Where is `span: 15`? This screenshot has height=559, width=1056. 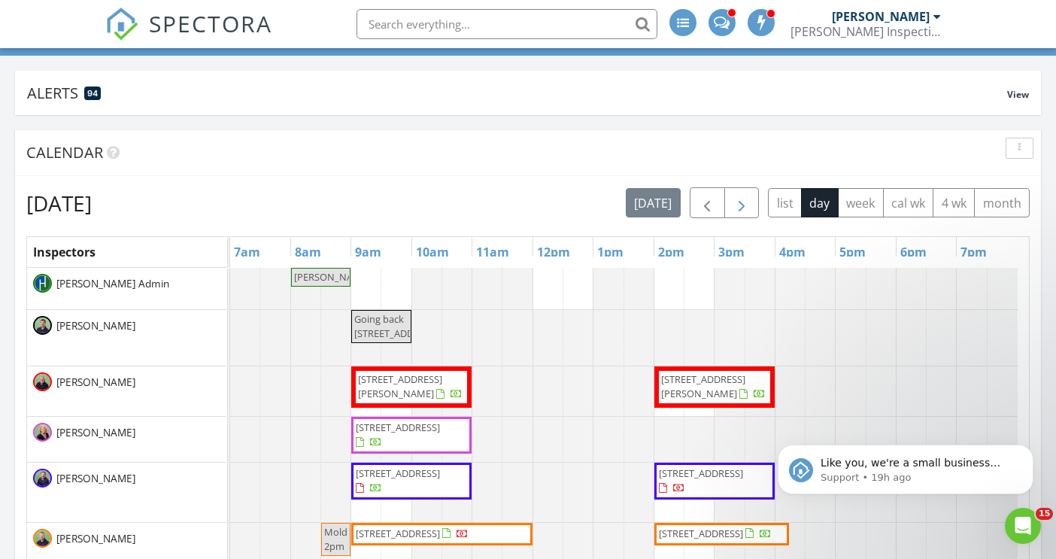
span: 15 is located at coordinates (1044, 513).